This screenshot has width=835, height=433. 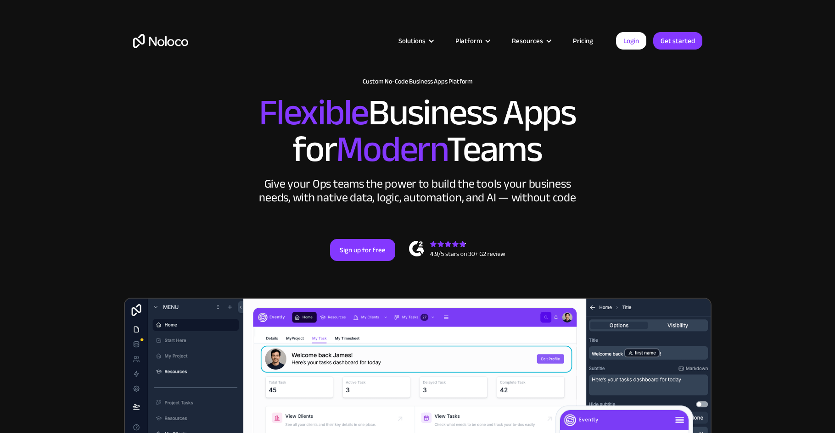 I want to click on a: home, so click(x=161, y=41).